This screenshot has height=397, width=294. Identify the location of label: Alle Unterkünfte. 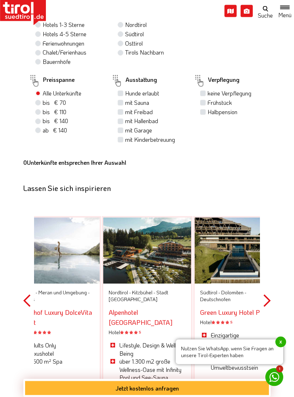
(62, 94).